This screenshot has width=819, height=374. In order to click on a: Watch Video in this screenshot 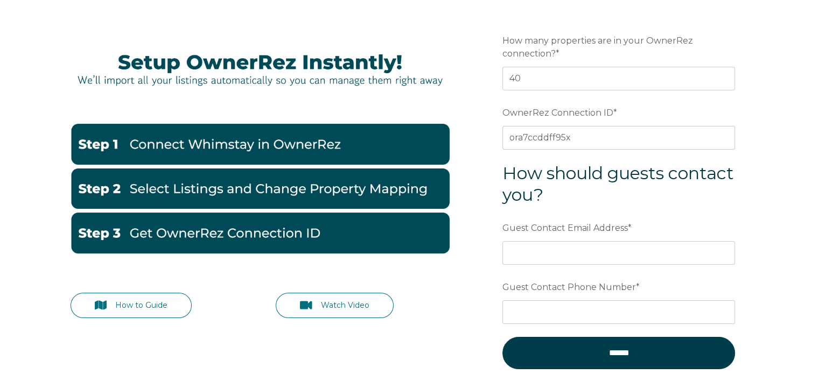, I will do `click(334, 305)`.